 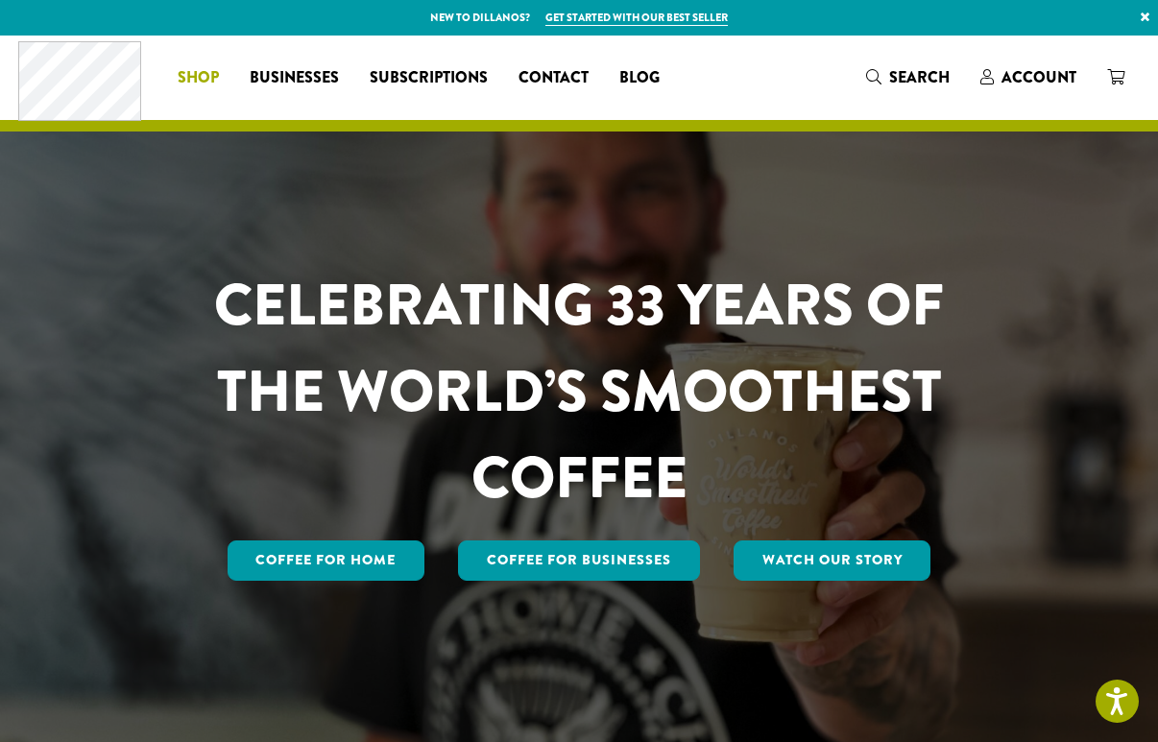 I want to click on span: Shop, so click(x=198, y=78).